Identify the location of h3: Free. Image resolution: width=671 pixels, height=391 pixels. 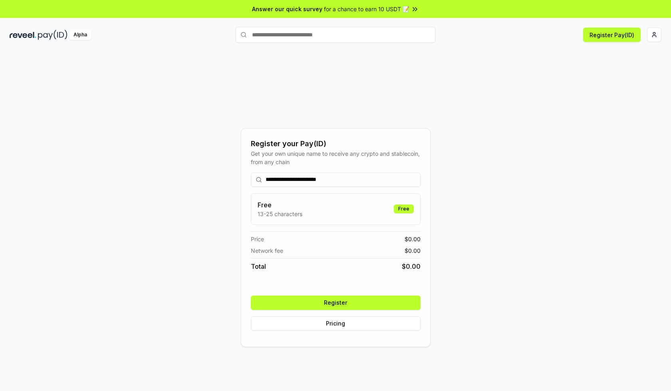
(280, 205).